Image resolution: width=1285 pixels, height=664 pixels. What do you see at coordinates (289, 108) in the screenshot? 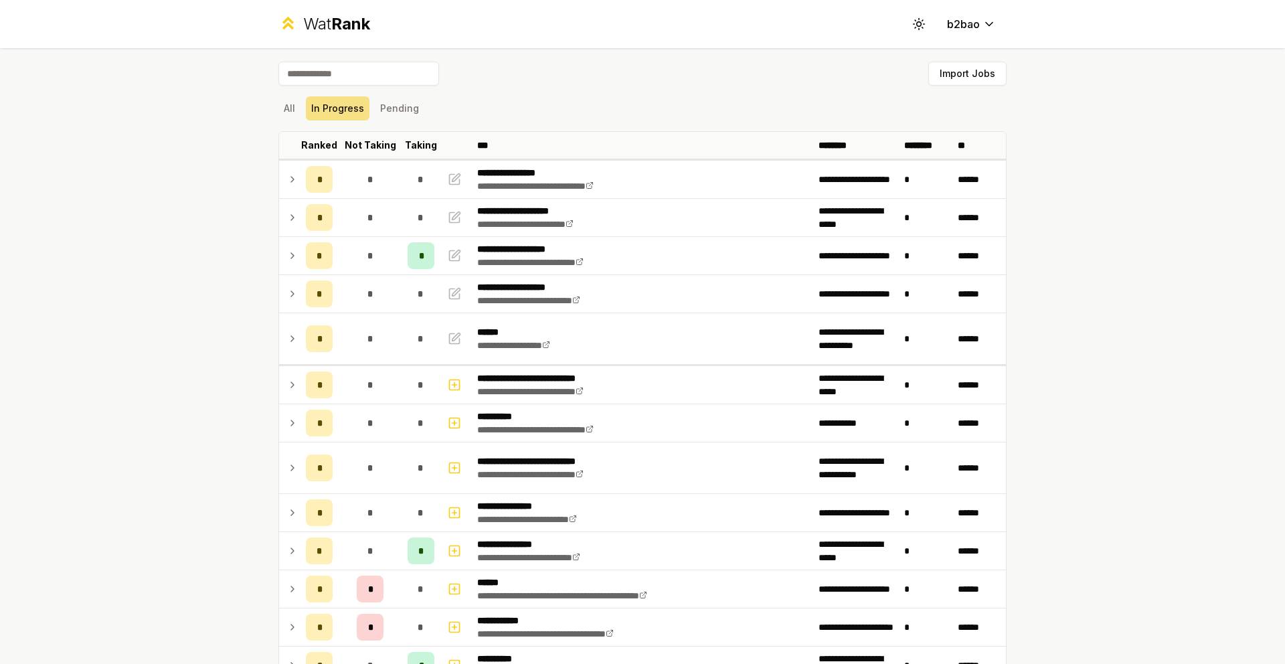
I see `button: All` at bounding box center [289, 108].